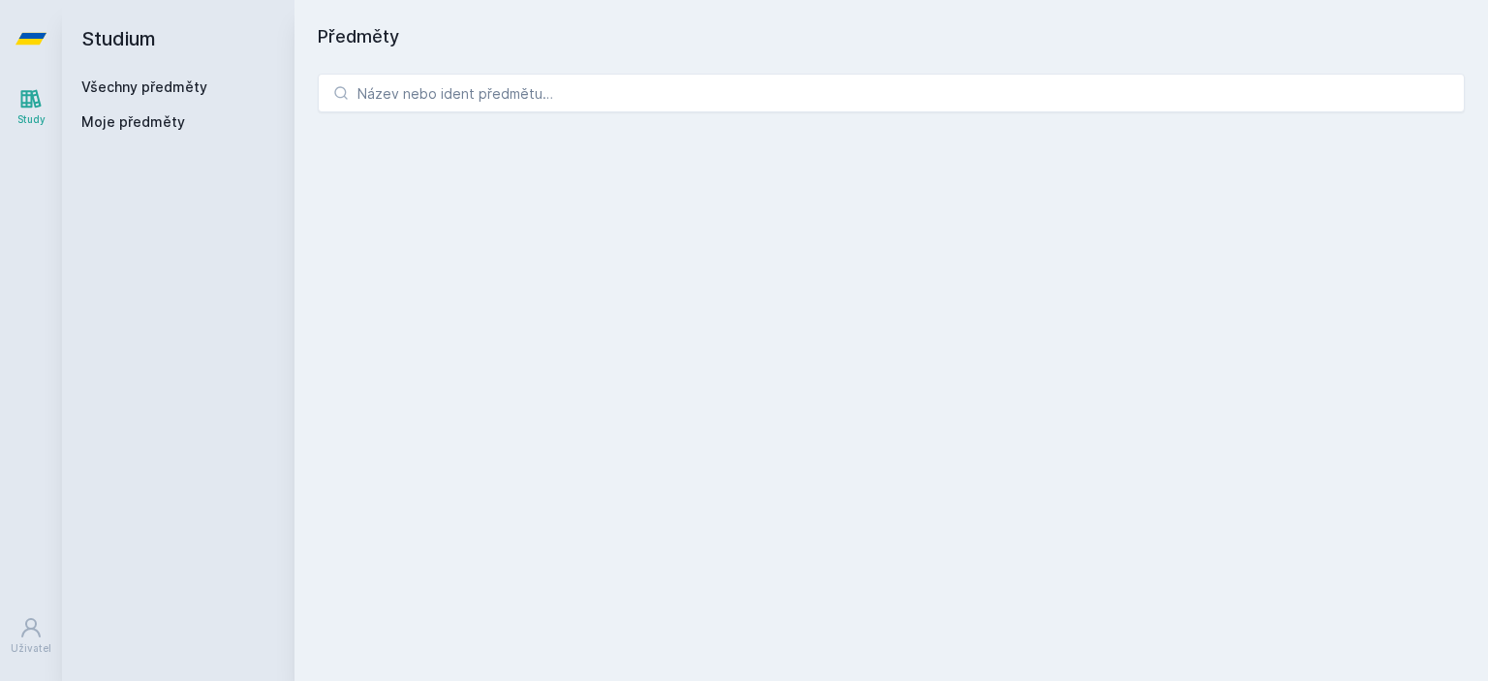 The width and height of the screenshot is (1488, 681). I want to click on div: Uživatel, so click(31, 648).